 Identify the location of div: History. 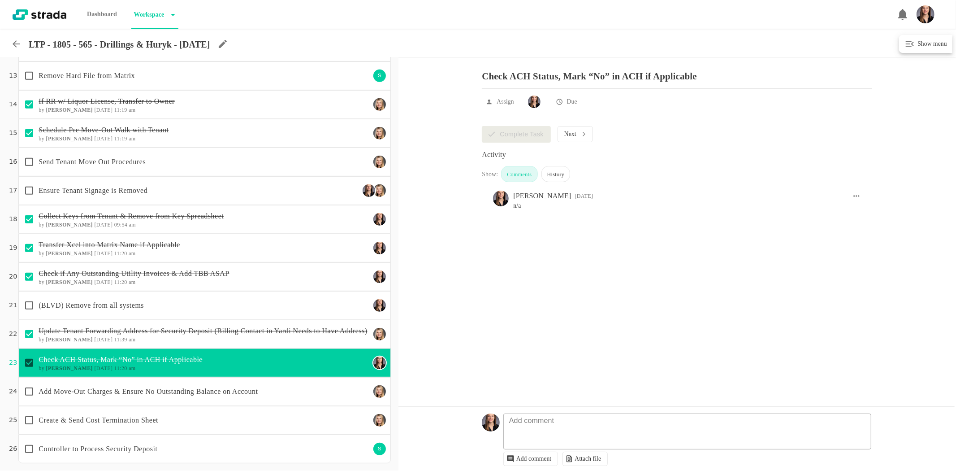
(556, 174).